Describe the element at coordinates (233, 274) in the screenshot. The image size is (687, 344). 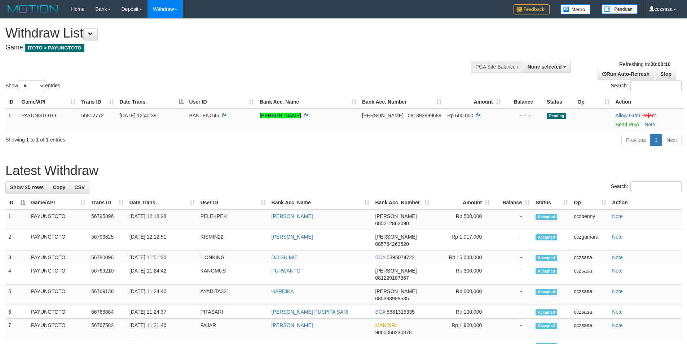
I see `td: KANGMUS` at that location.